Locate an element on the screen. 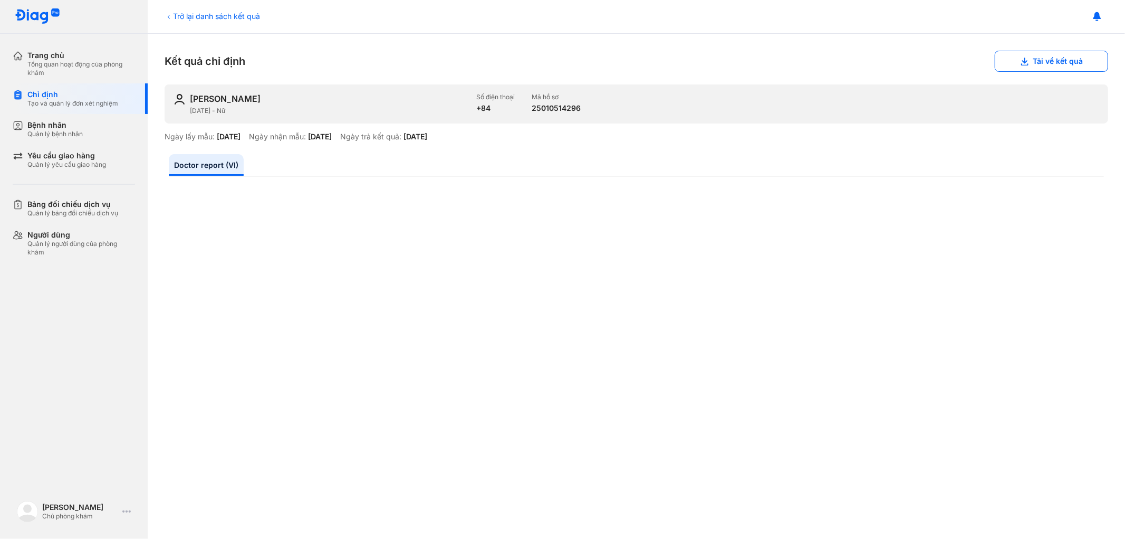  div: Trang chủ is located at coordinates (81, 55).